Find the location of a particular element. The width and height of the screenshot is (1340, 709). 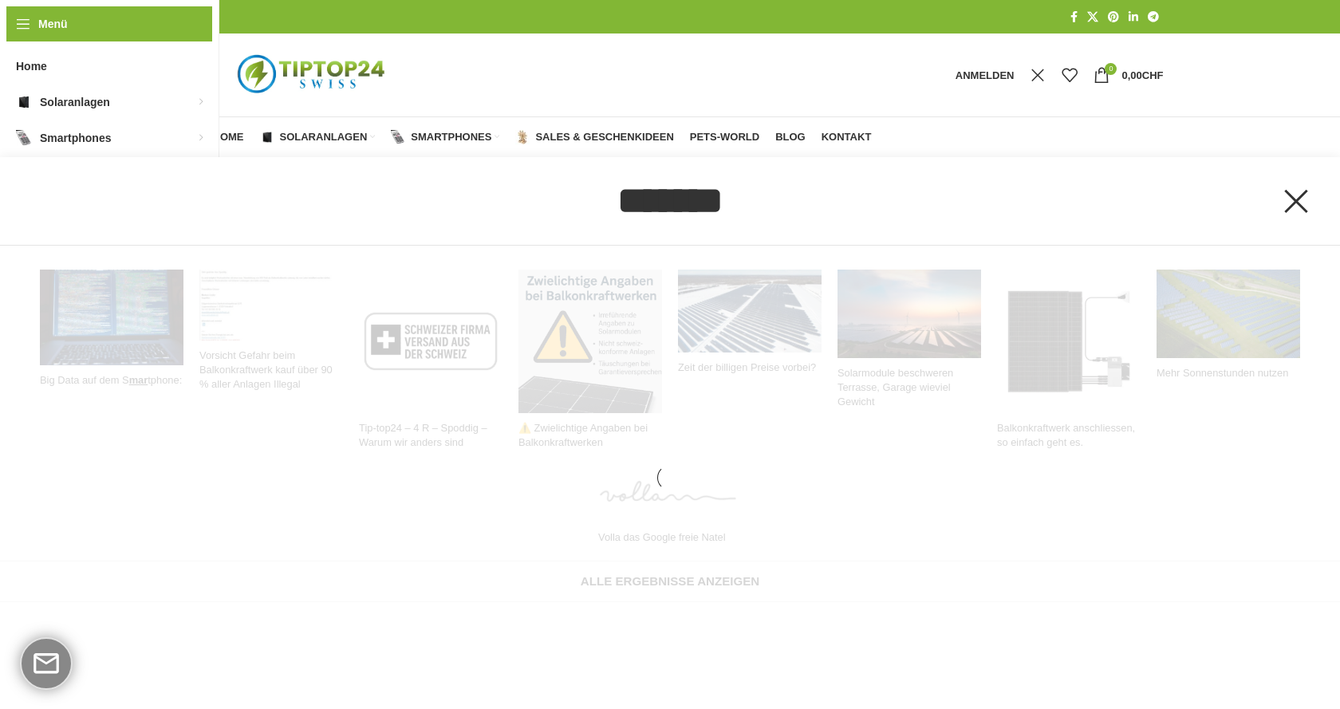

span: Pets-World is located at coordinates (724, 137).